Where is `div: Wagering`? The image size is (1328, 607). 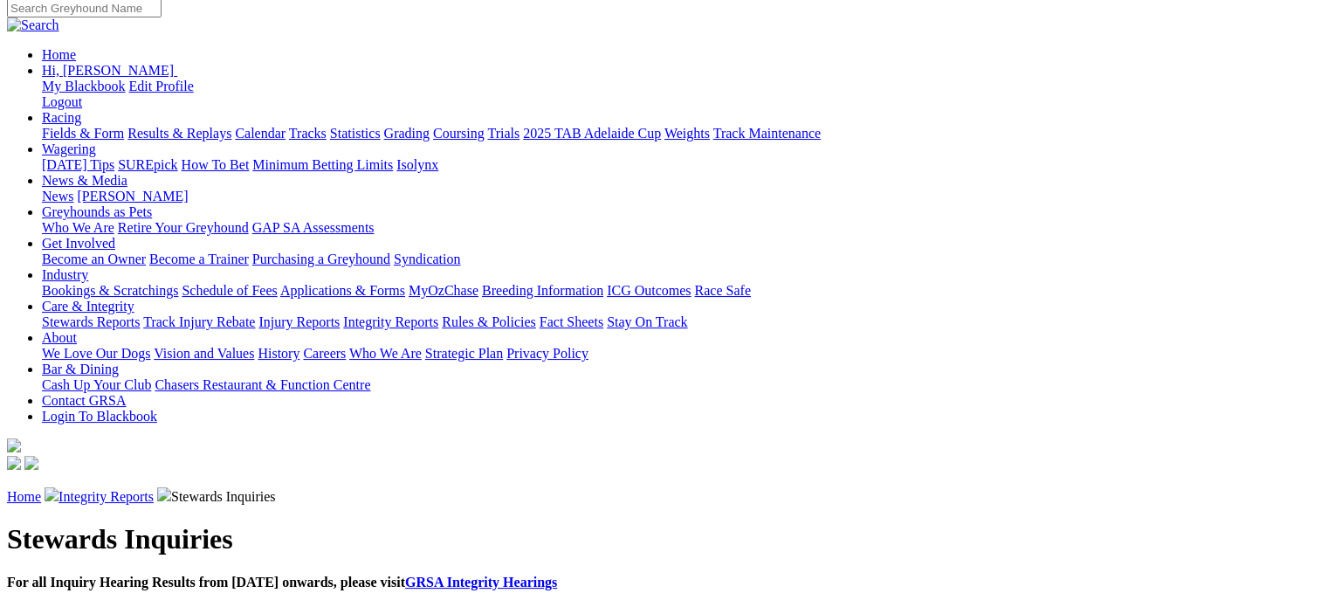 div: Wagering is located at coordinates (681, 165).